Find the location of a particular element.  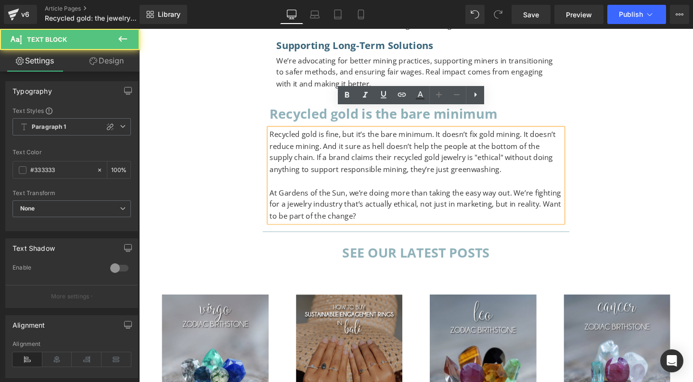

button: Undo is located at coordinates (475, 14).